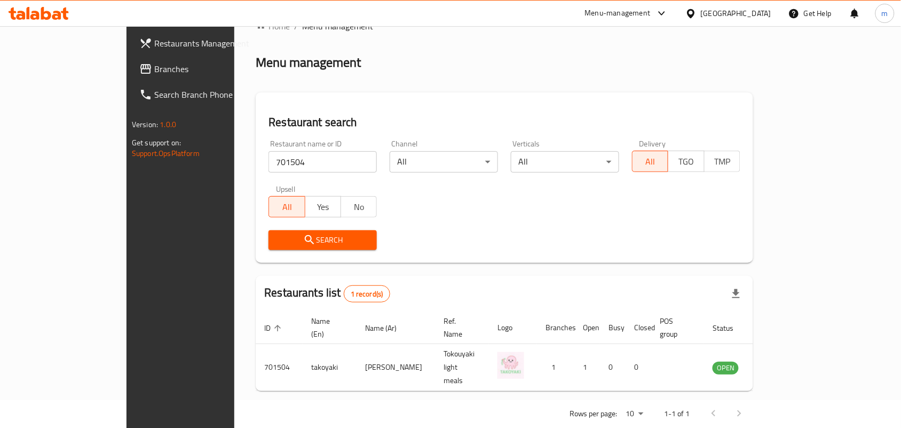 This screenshot has width=901, height=428. Describe the element at coordinates (526, 351) in the screenshot. I see `table: enhanced table` at that location.